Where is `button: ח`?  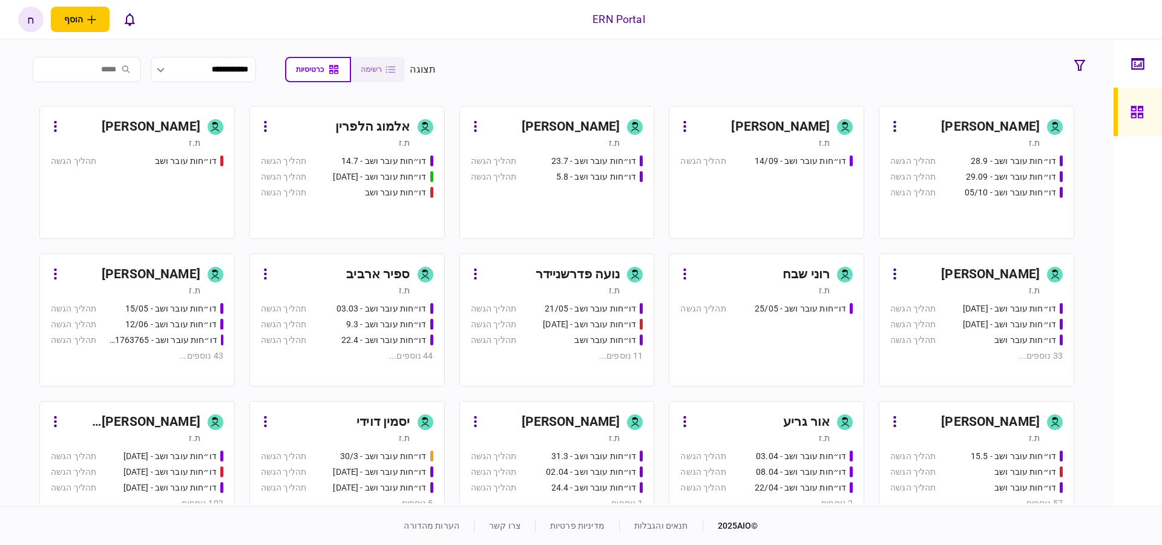 button: ח is located at coordinates (31, 19).